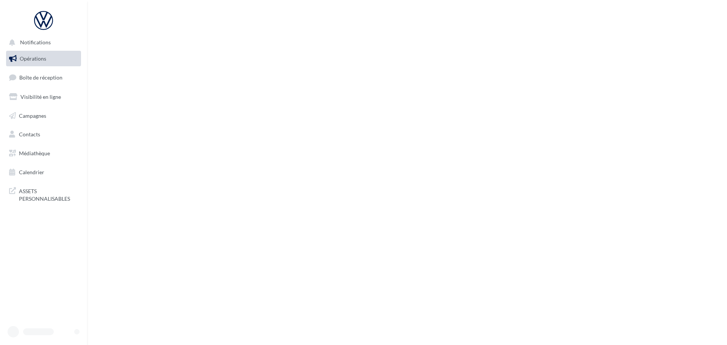 The width and height of the screenshot is (727, 345). What do you see at coordinates (31, 172) in the screenshot?
I see `span: Calendrier` at bounding box center [31, 172].